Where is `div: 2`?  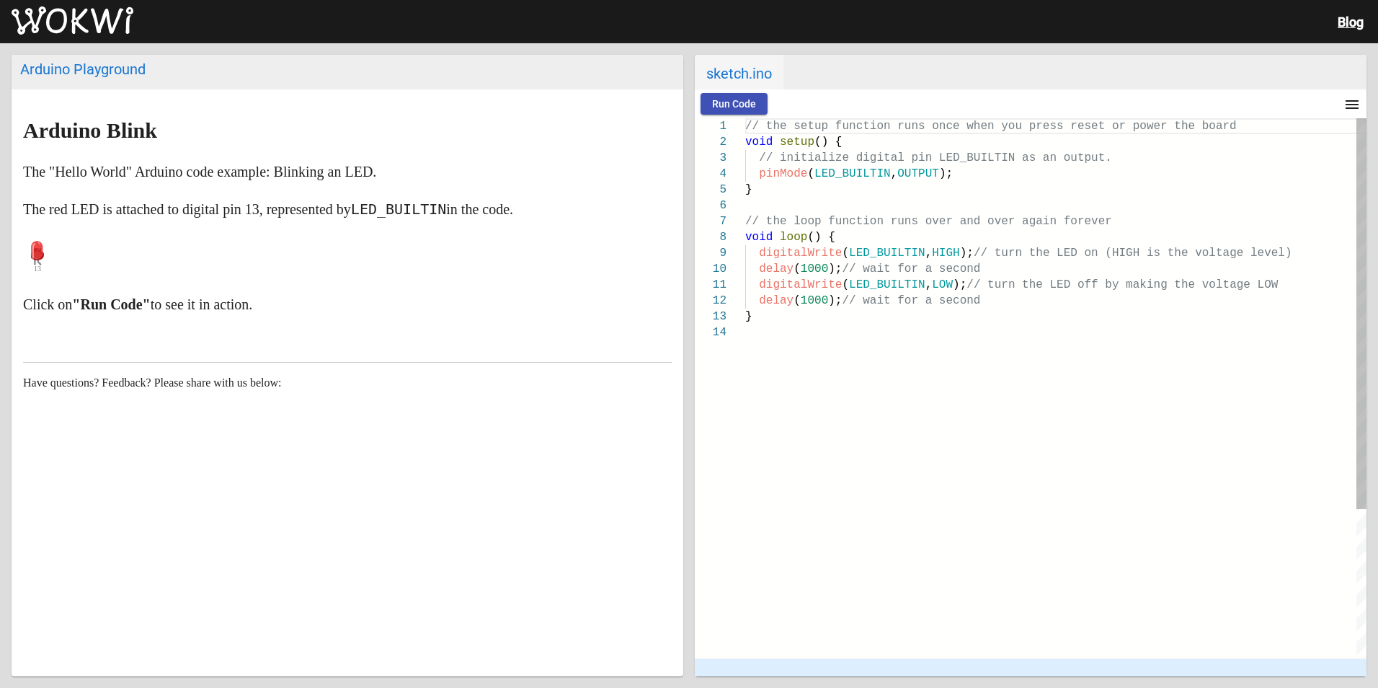
div: 2 is located at coordinates (711, 142).